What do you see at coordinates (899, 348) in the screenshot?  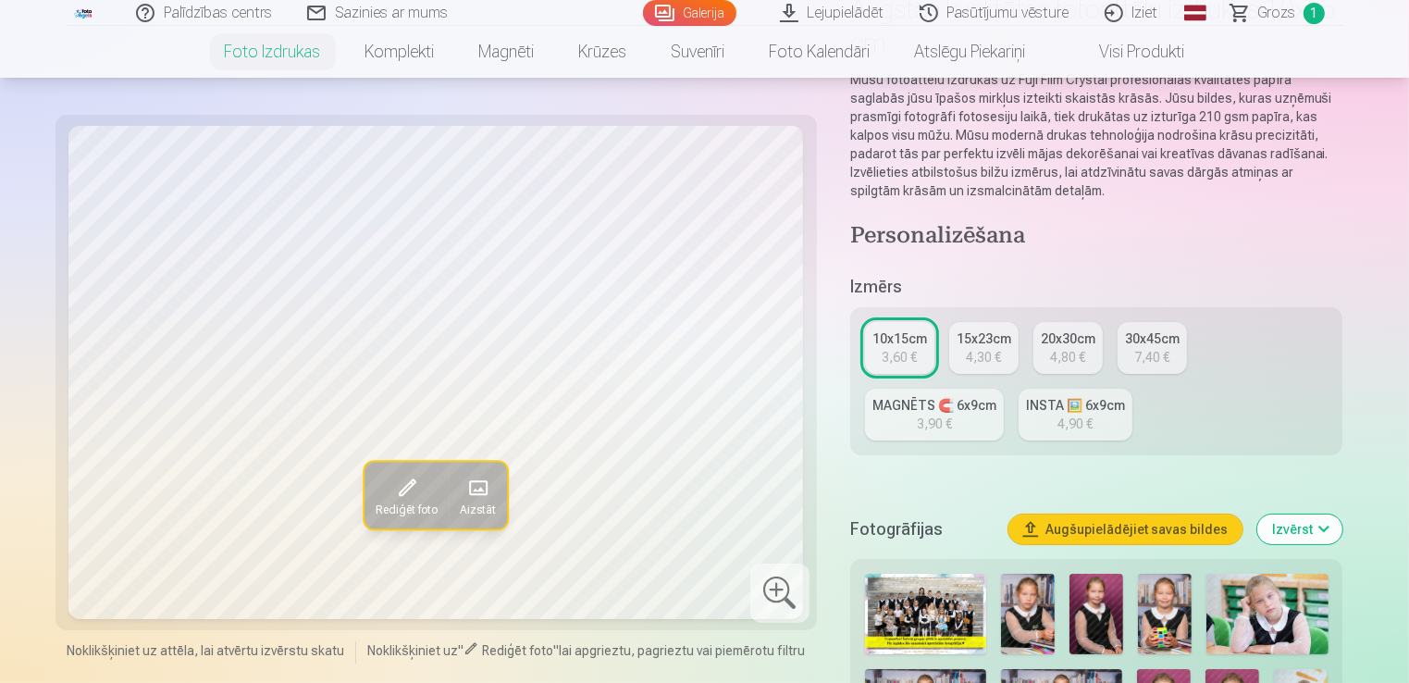 I see `a: 10x15cm3,60 €` at bounding box center [899, 348].